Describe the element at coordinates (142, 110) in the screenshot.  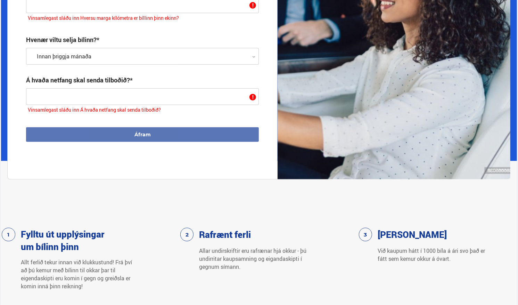
I see `div: Vinsamlegast sláðu inn Á hvaða netfang skal senda tilboðið?` at that location.